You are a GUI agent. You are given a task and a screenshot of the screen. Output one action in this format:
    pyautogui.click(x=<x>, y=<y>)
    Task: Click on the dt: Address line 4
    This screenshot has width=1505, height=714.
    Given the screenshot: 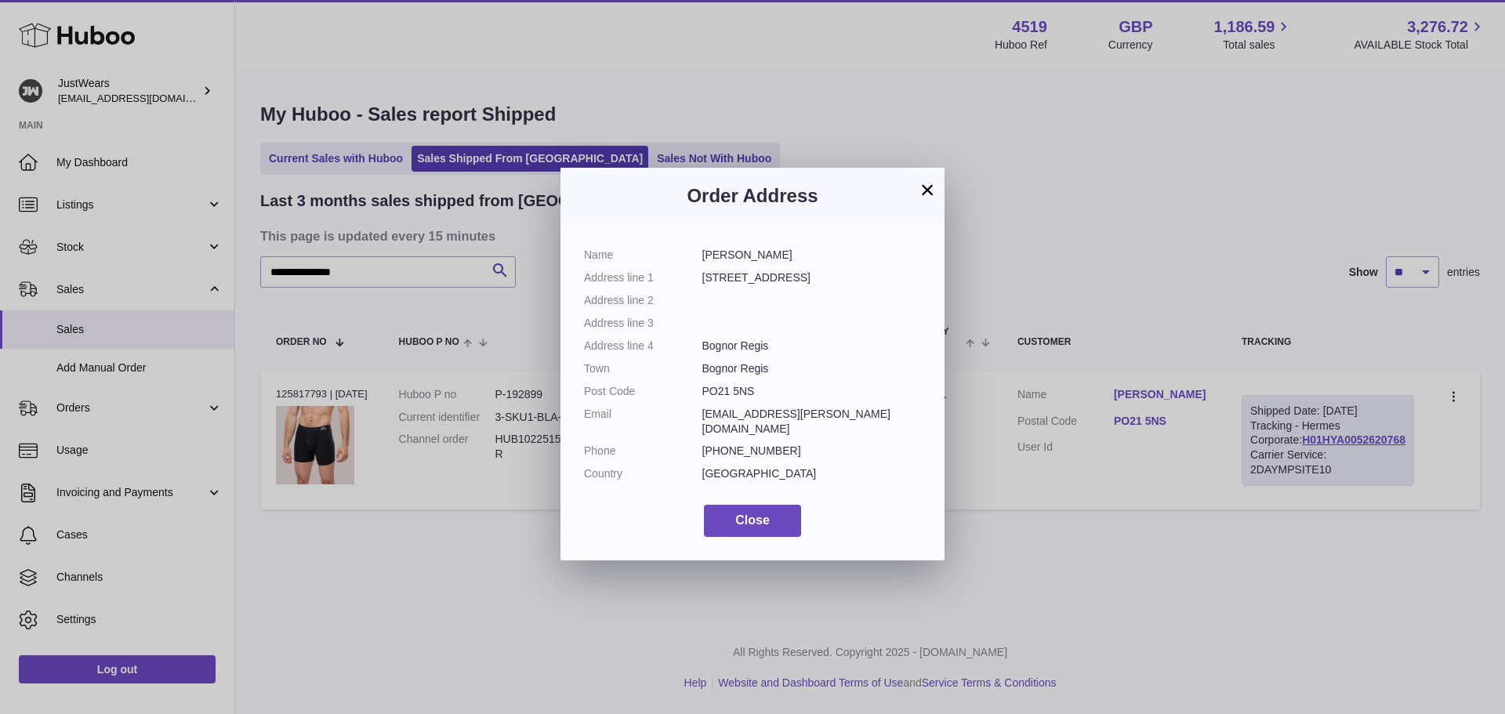 What is the action you would take?
    pyautogui.click(x=643, y=346)
    